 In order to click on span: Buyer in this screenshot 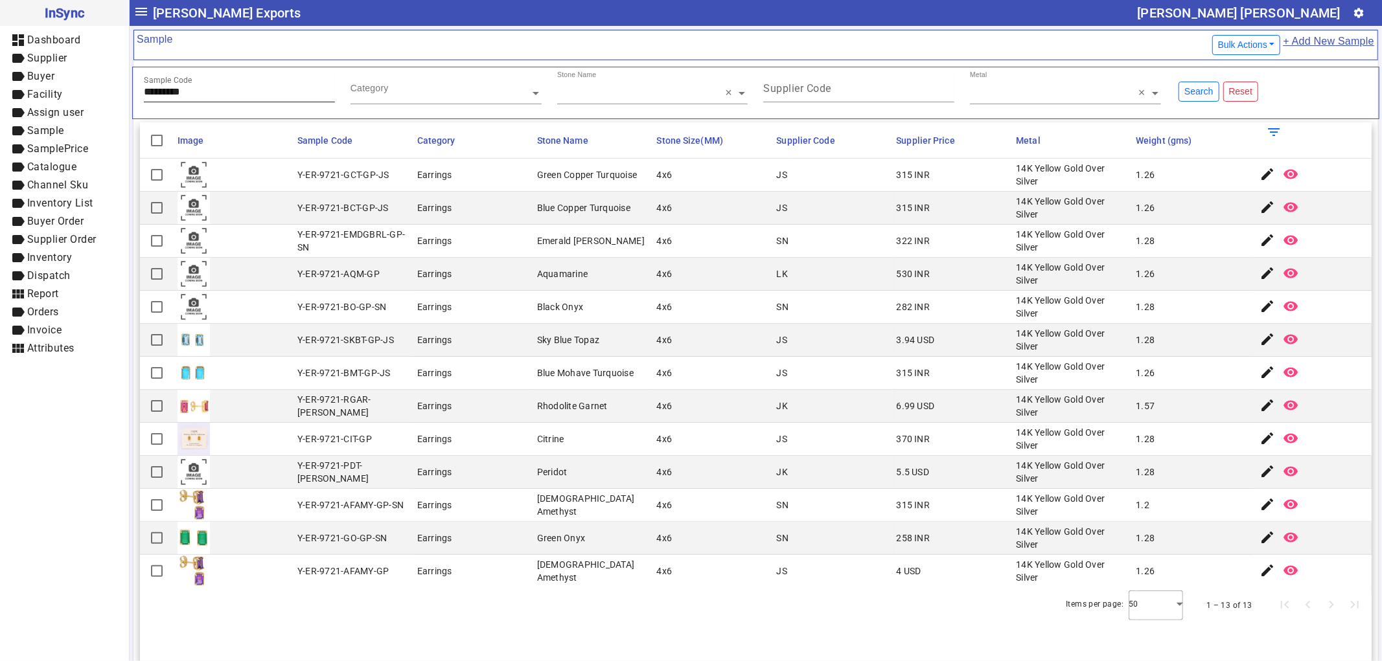, I will do `click(41, 76)`.